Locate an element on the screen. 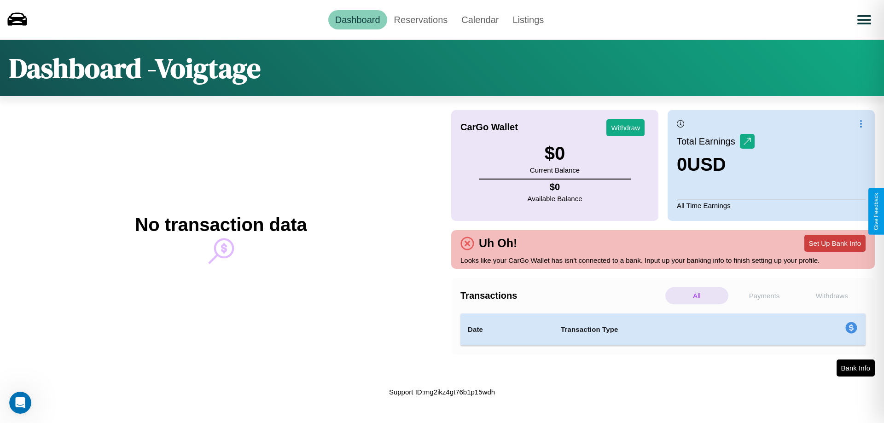 The image size is (884, 423). table: simple table is located at coordinates (663, 329).